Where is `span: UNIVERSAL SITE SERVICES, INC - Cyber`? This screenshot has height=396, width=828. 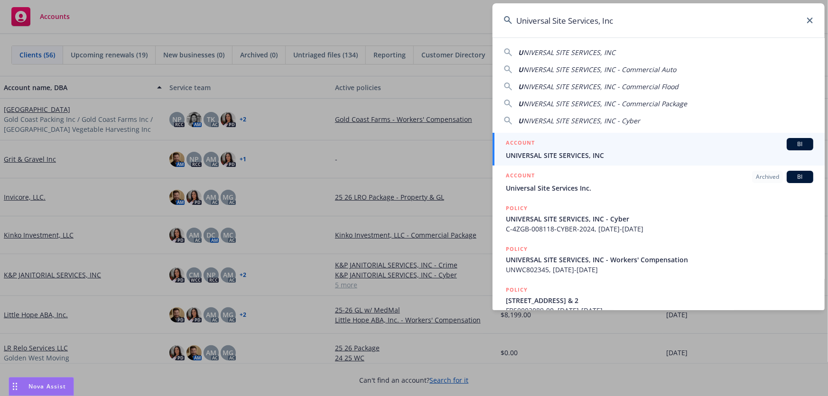
span: UNIVERSAL SITE SERVICES, INC - Cyber is located at coordinates (660, 219).